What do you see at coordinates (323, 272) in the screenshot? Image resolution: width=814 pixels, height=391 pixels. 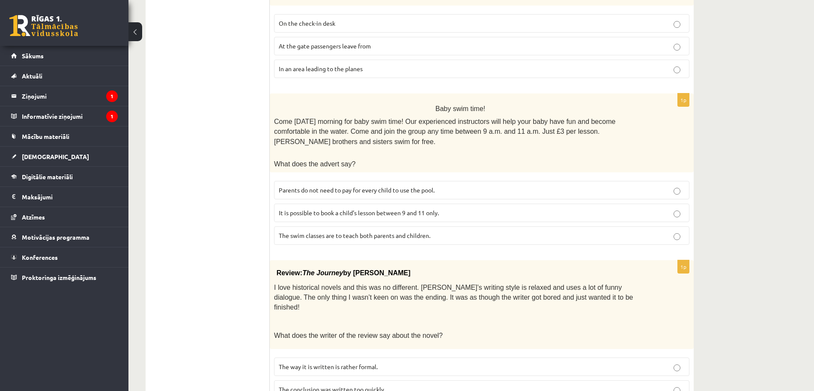 I see `span: The Journey` at bounding box center [323, 272].